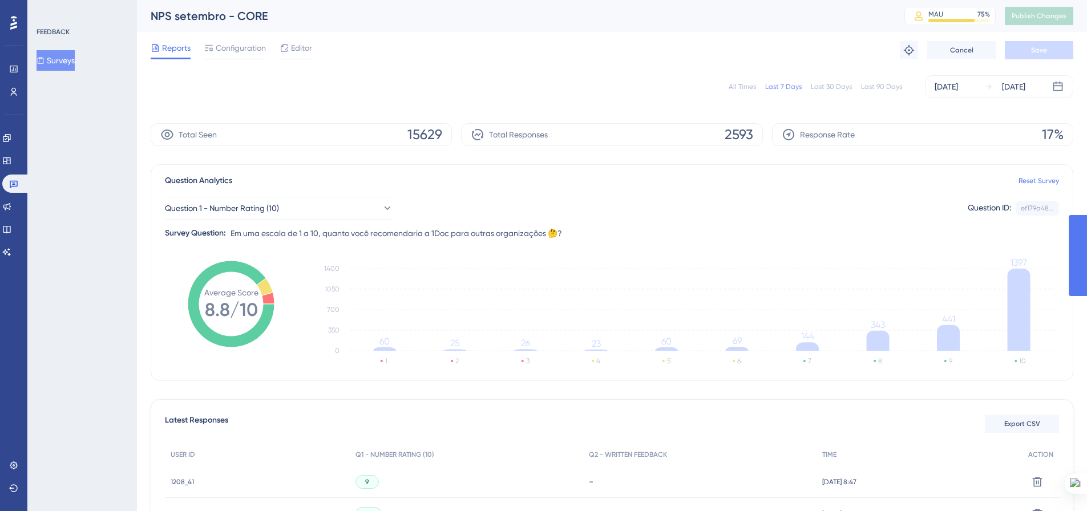  What do you see at coordinates (1039, 16) in the screenshot?
I see `button: Publish Changes` at bounding box center [1039, 16].